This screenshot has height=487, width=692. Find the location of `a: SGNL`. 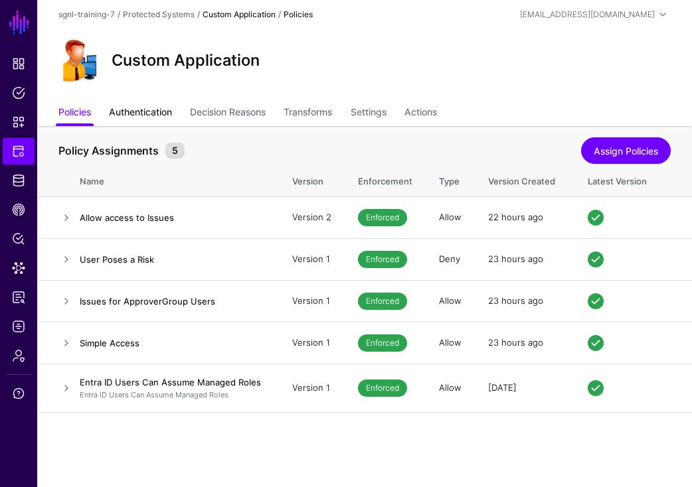

a: SGNL is located at coordinates (19, 23).